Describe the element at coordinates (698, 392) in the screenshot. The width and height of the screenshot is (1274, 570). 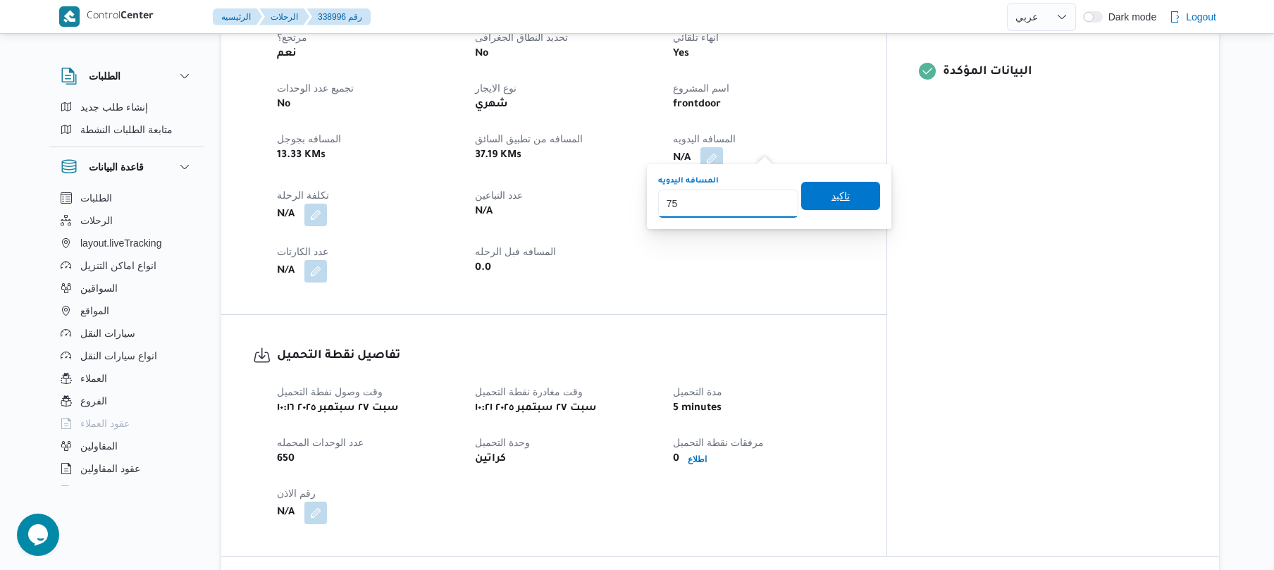
I see `span: مدة التحميل` at that location.